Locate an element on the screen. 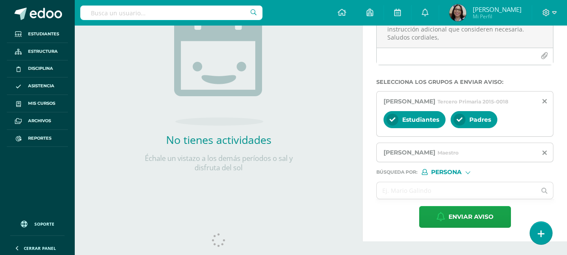 The image size is (567, 255). a: Estructura is located at coordinates (37, 51).